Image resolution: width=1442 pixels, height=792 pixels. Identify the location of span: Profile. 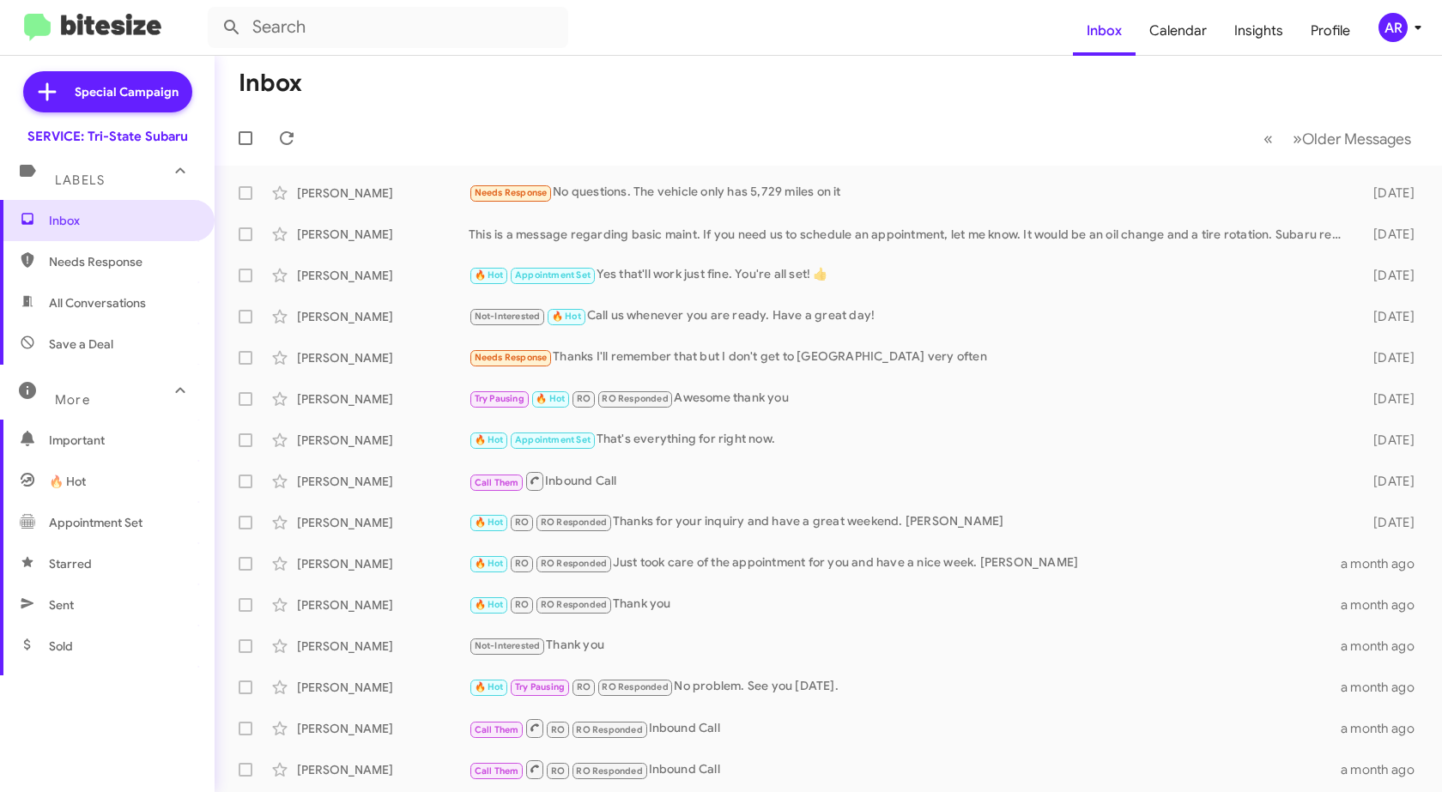
(1330, 31).